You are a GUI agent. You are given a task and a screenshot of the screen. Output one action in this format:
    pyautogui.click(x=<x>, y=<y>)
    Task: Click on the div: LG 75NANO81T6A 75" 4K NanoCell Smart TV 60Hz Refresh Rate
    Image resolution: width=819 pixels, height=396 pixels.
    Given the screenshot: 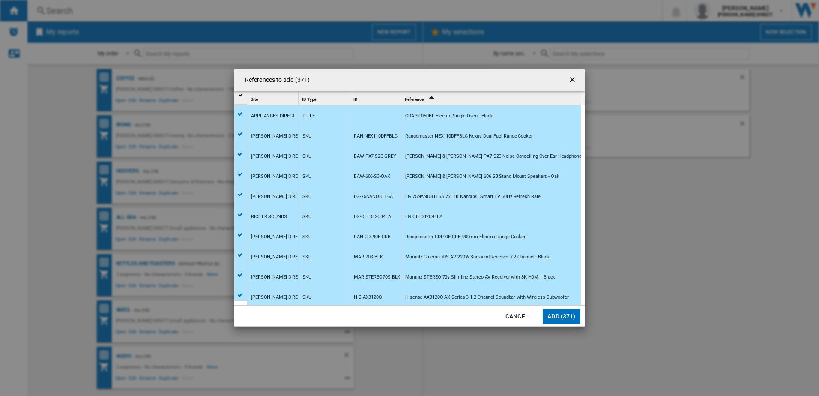 What is the action you would take?
    pyautogui.click(x=473, y=197)
    